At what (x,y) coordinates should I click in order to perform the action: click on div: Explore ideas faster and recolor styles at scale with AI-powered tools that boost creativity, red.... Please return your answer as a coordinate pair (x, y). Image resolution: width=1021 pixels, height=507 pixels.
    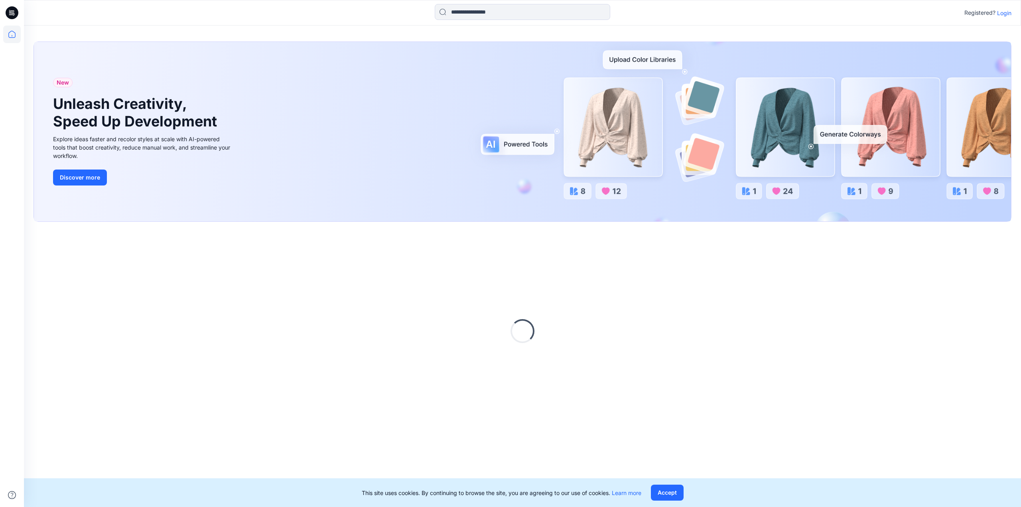
    Looking at the image, I should click on (143, 147).